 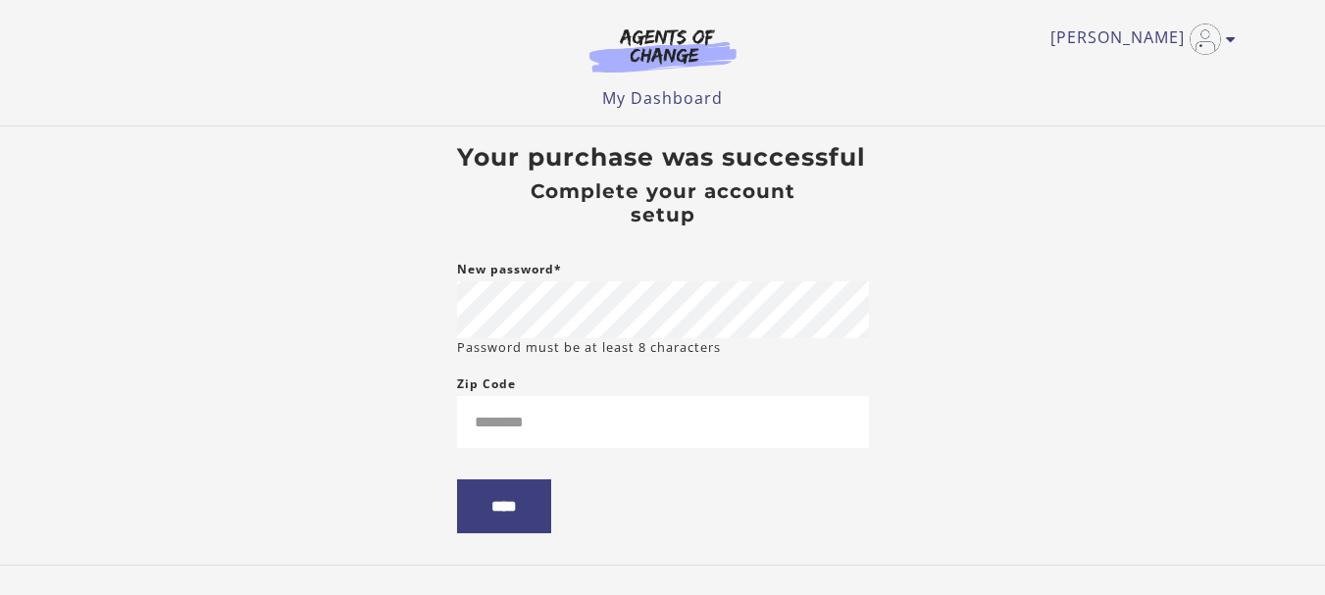 What do you see at coordinates (663, 157) in the screenshot?
I see `h3: Your purchase was successful` at bounding box center [663, 157].